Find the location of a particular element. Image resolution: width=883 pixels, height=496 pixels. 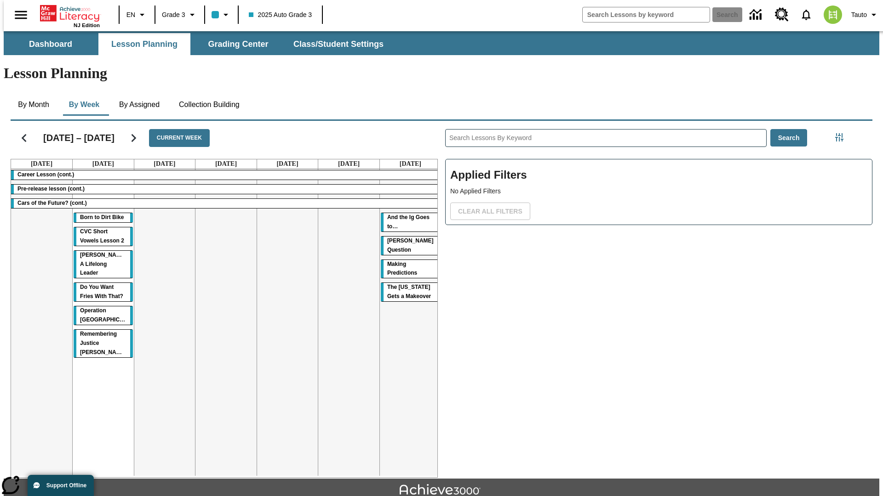

span: Operation London Bridge is located at coordinates (109, 315).